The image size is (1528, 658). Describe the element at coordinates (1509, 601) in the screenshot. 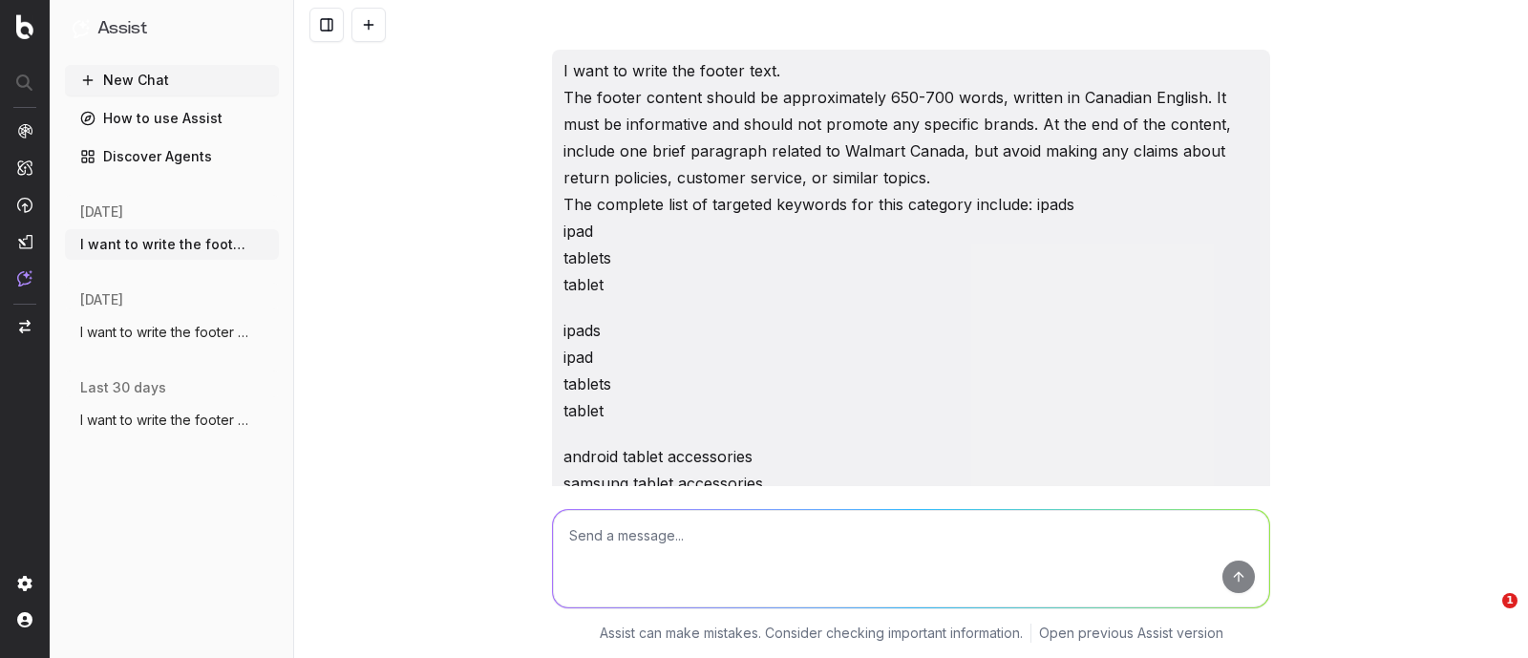

I see `span: 1` at that location.